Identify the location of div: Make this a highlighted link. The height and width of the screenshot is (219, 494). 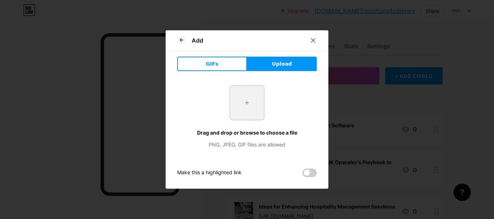
(209, 173).